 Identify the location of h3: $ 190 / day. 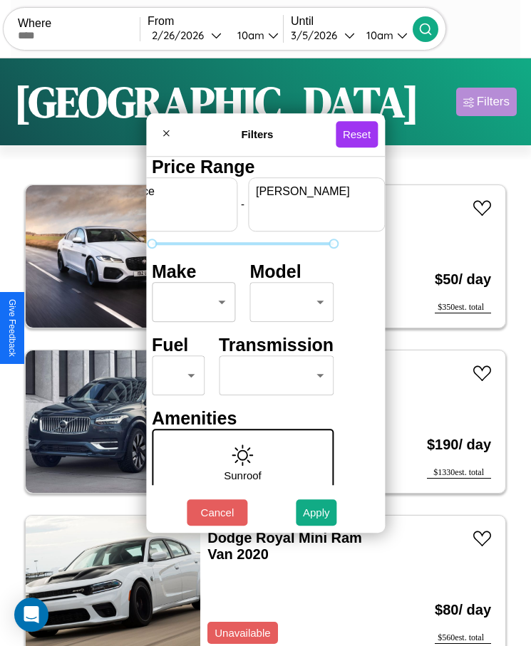
(459, 445).